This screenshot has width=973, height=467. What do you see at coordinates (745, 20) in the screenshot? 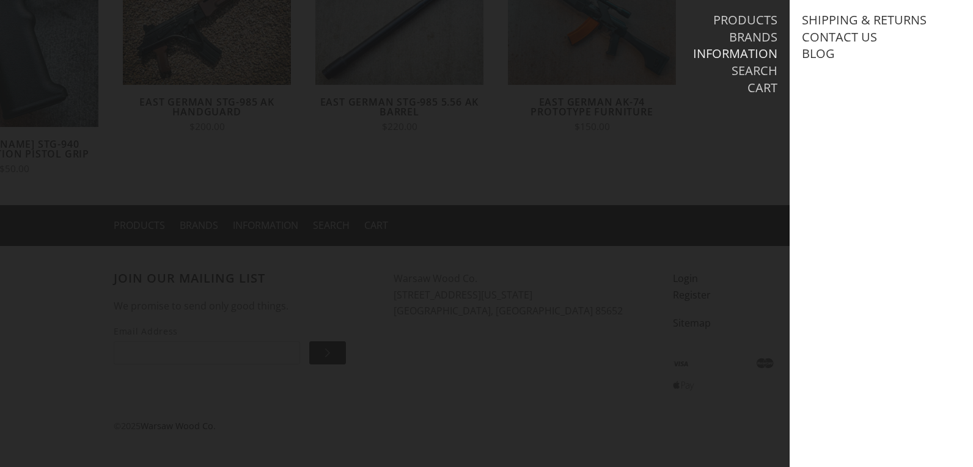
I see `a: Products` at bounding box center [745, 20].